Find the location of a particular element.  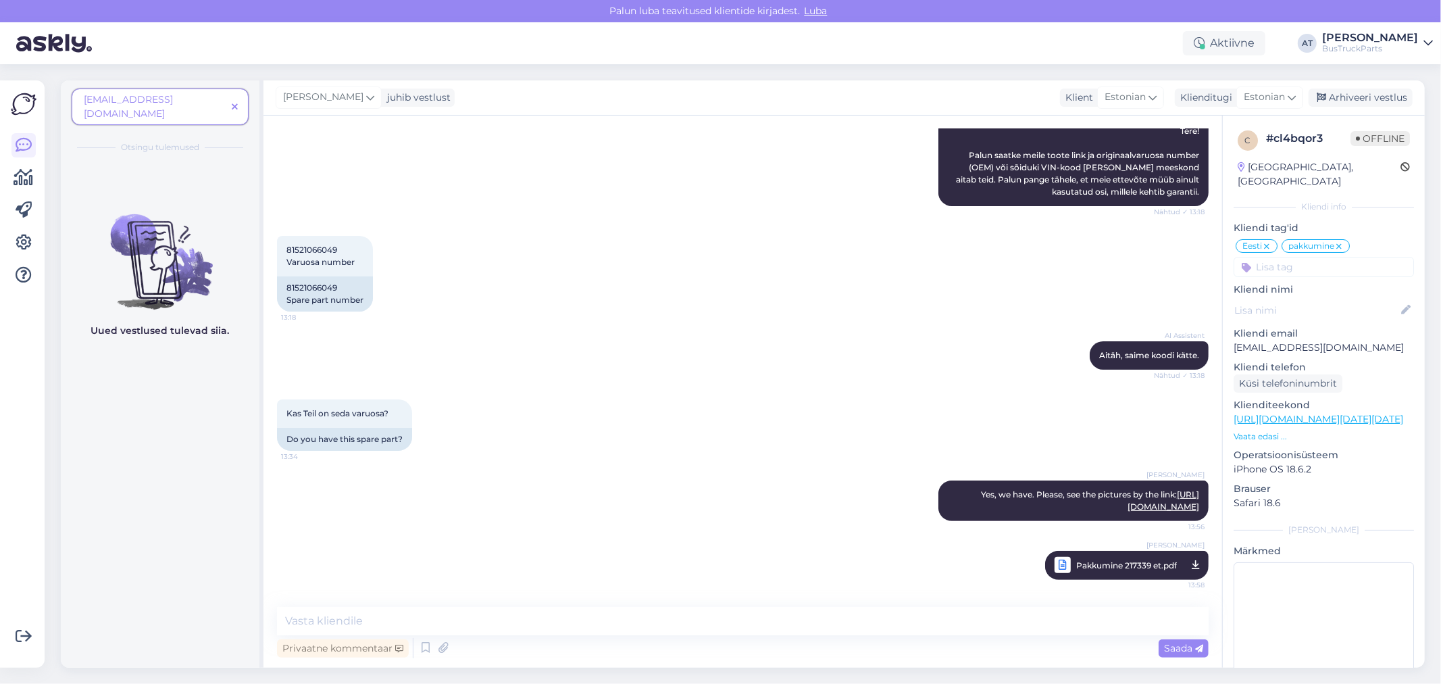

img: No chats is located at coordinates (160, 251).